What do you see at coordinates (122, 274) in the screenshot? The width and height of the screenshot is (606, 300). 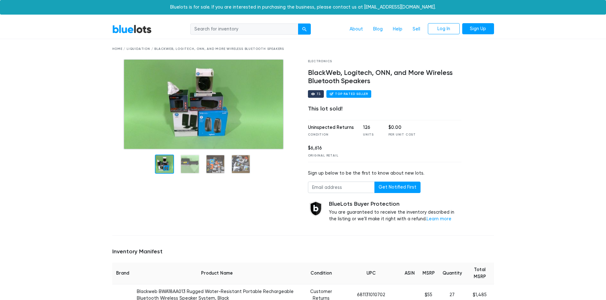 I see `th: Brand` at bounding box center [122, 274].